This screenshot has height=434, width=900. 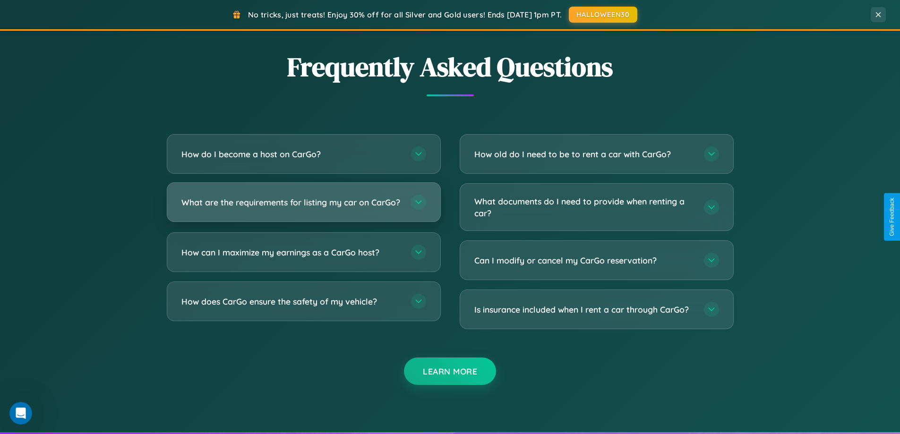 I want to click on button: Learn More, so click(x=450, y=371).